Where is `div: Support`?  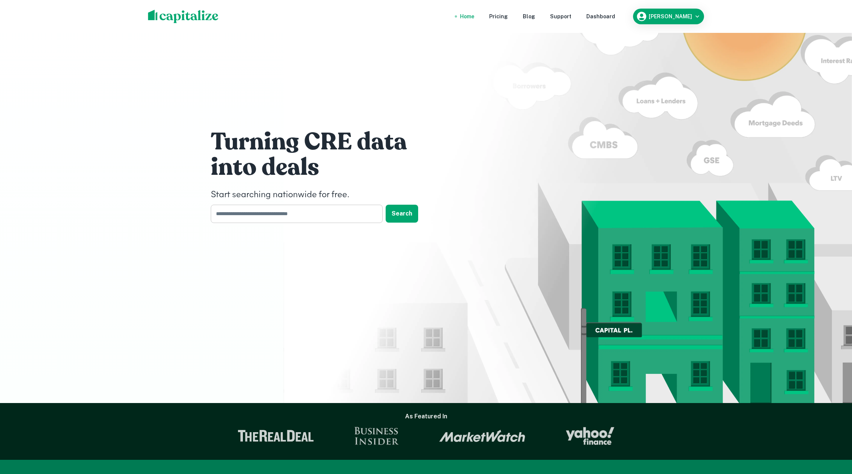 div: Support is located at coordinates (560, 16).